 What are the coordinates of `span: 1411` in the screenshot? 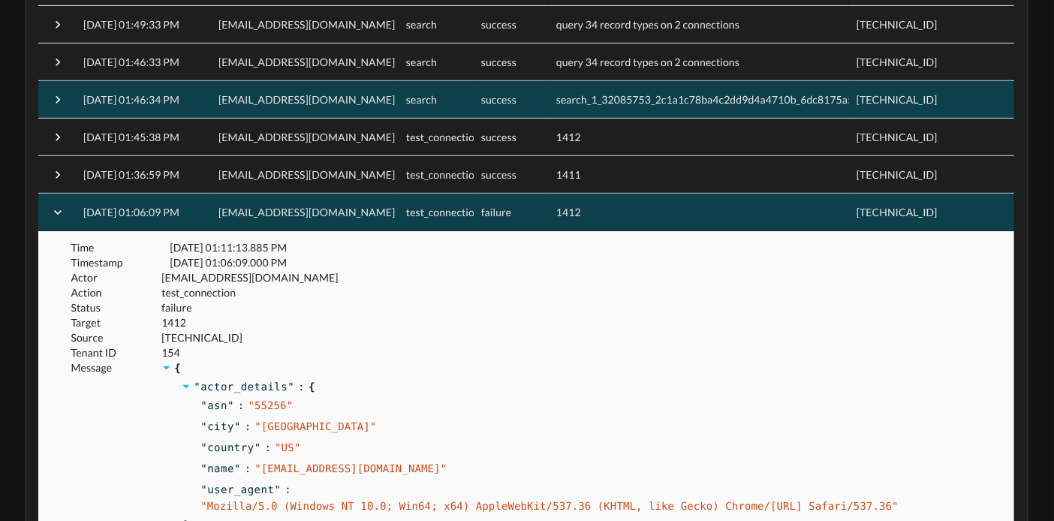 It's located at (568, 174).